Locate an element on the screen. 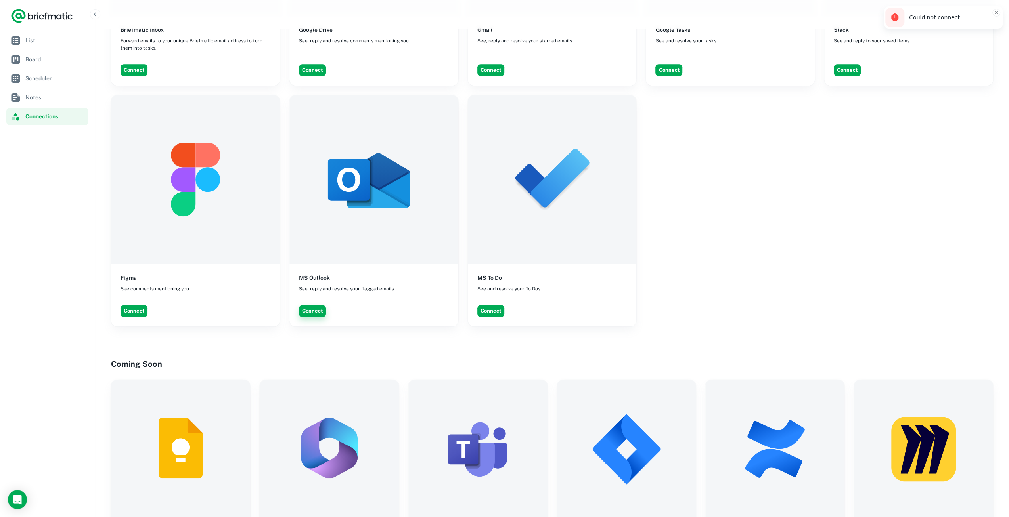  img: MS Outlook is located at coordinates (374, 180).